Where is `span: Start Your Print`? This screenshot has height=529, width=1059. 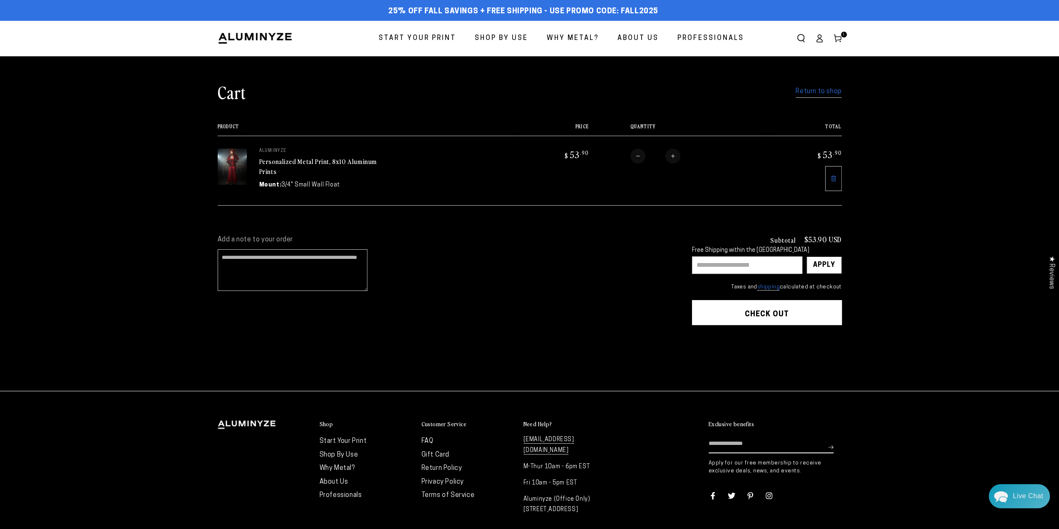 span: Start Your Print is located at coordinates (418, 38).